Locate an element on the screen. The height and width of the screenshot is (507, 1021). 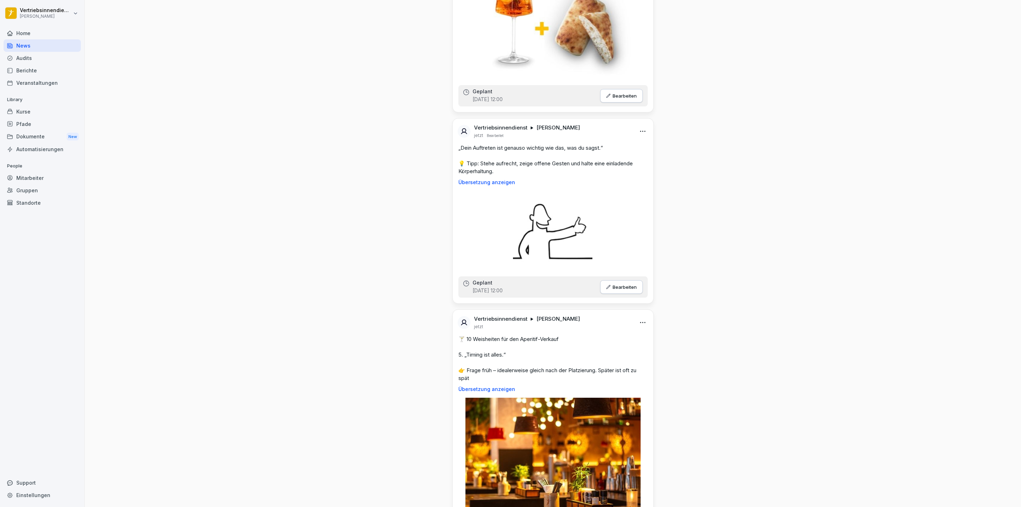
a: Audits is located at coordinates (42, 58).